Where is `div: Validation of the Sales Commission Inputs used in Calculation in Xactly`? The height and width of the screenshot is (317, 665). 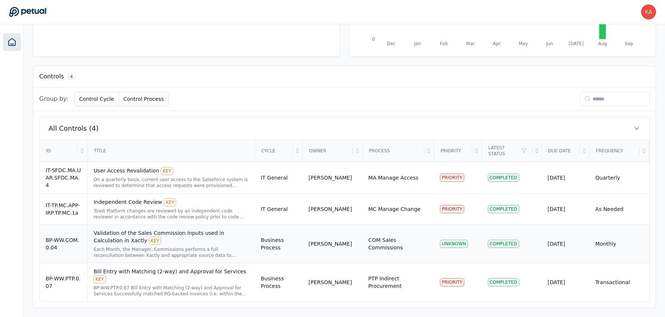
div: Validation of the Sales Commission Inputs used in Calculation in Xactly is located at coordinates (171, 237).